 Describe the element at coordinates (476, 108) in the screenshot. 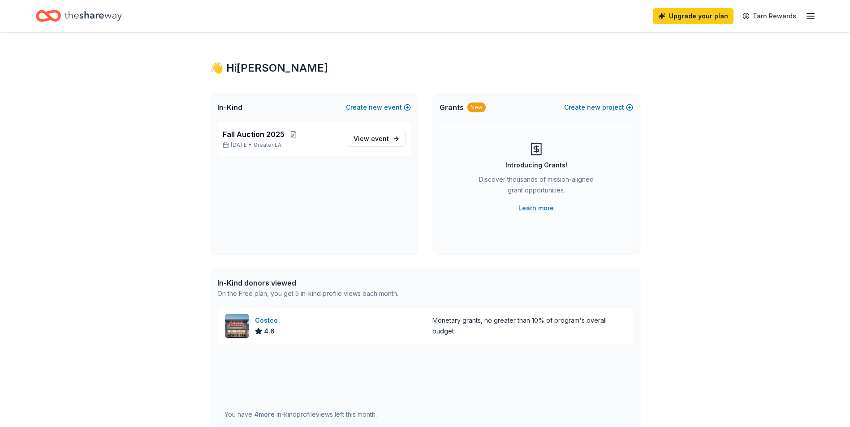

I see `div: New` at that location.